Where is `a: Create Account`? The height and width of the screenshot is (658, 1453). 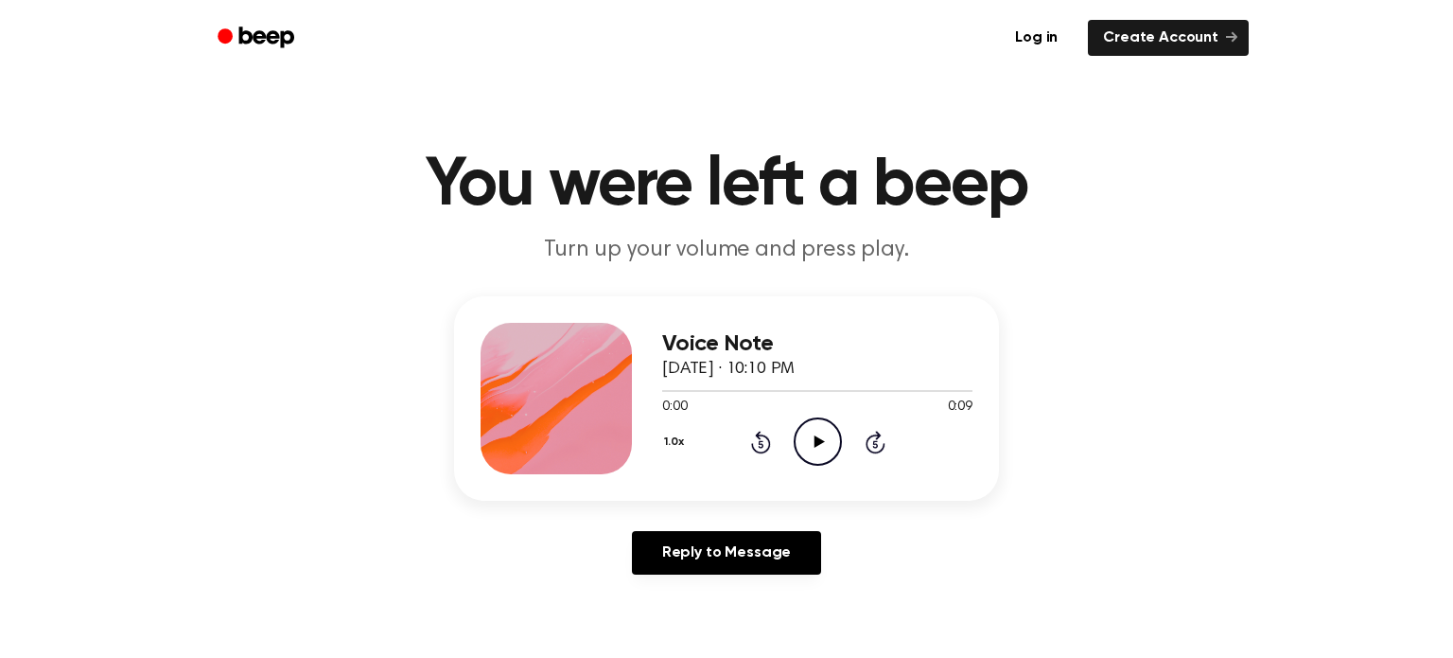 a: Create Account is located at coordinates (1168, 38).